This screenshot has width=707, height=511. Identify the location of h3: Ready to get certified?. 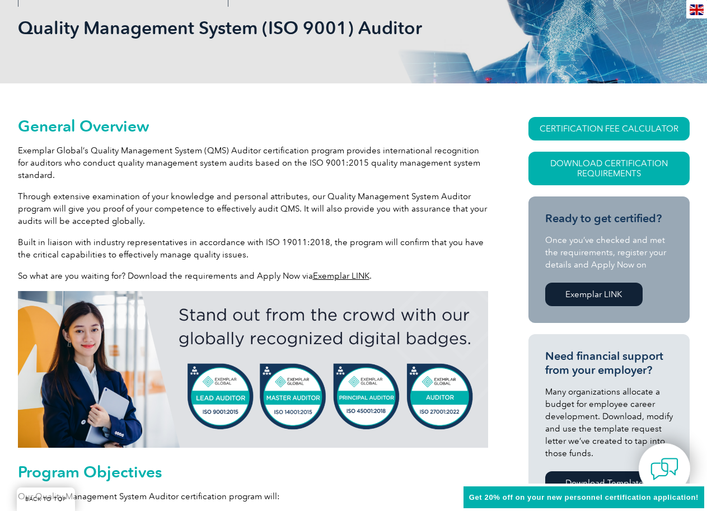
(609, 218).